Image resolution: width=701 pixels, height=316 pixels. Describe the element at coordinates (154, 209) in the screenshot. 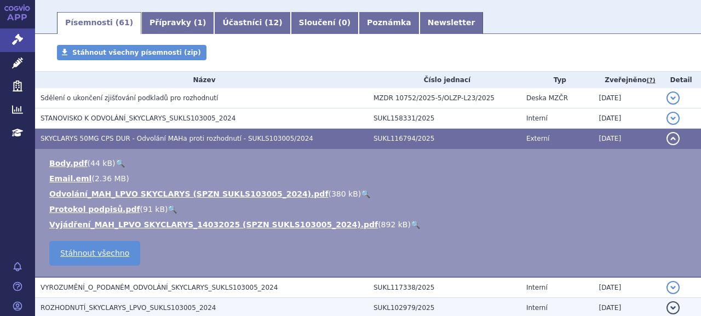

I see `span: 91 kB` at that location.